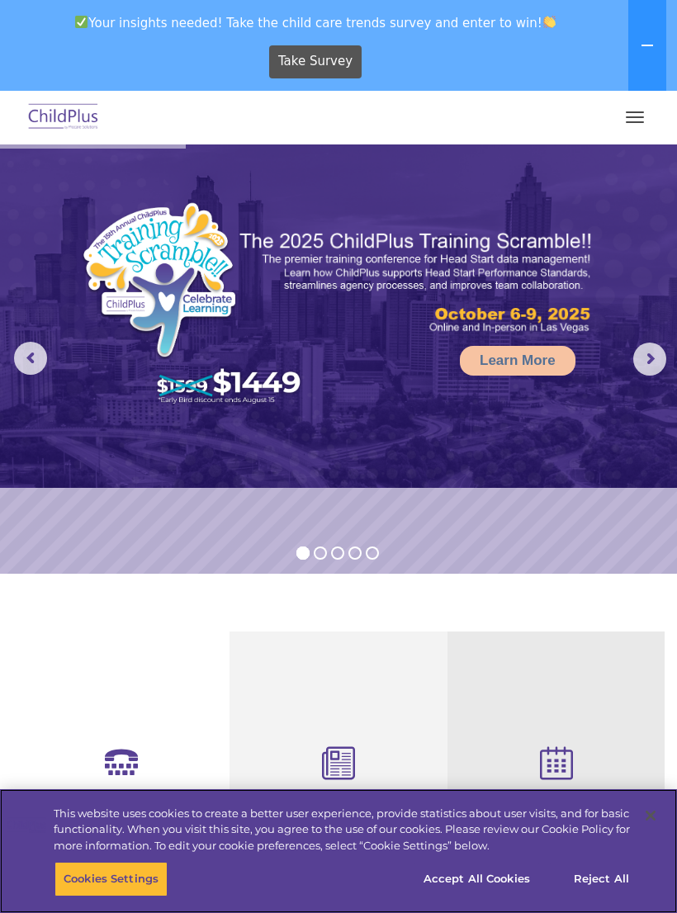  I want to click on button: Cookies Settings, so click(111, 879).